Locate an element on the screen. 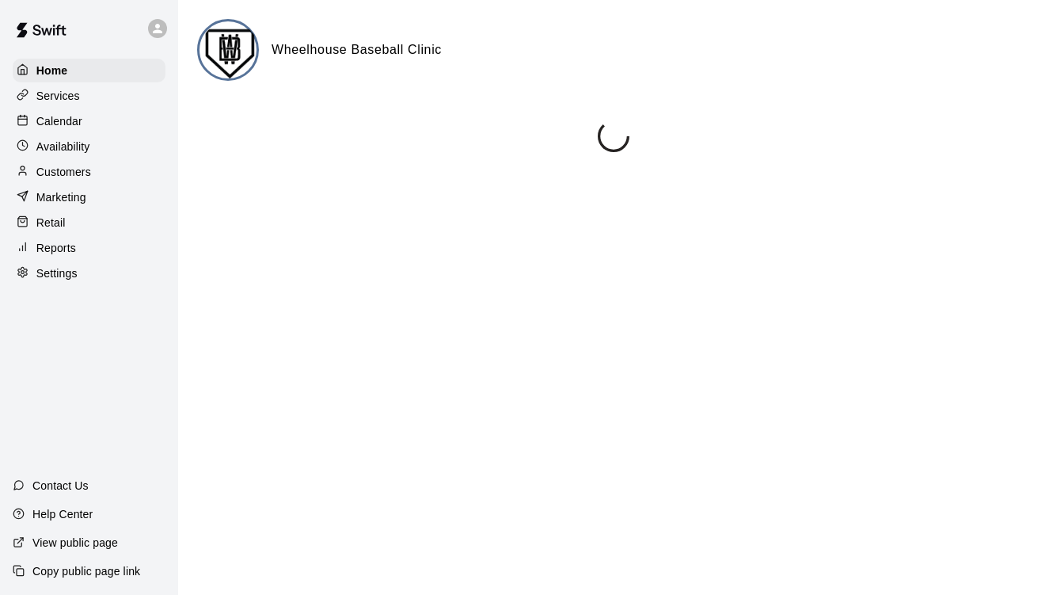  div: Reports is located at coordinates (89, 248).